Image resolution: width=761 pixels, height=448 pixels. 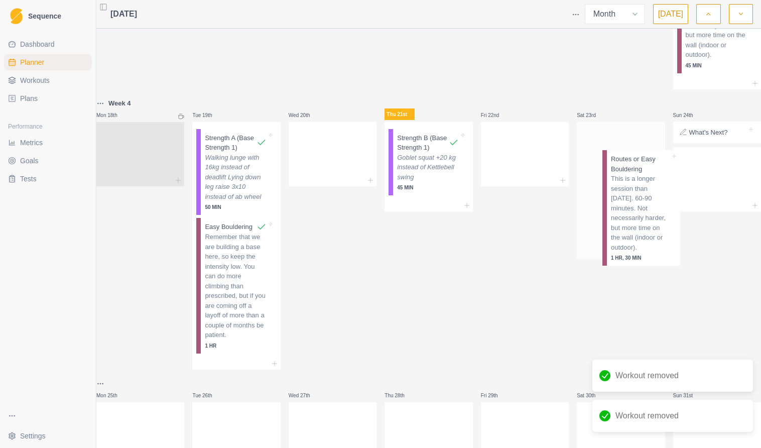 I want to click on p: Fri 22nd, so click(x=496, y=115).